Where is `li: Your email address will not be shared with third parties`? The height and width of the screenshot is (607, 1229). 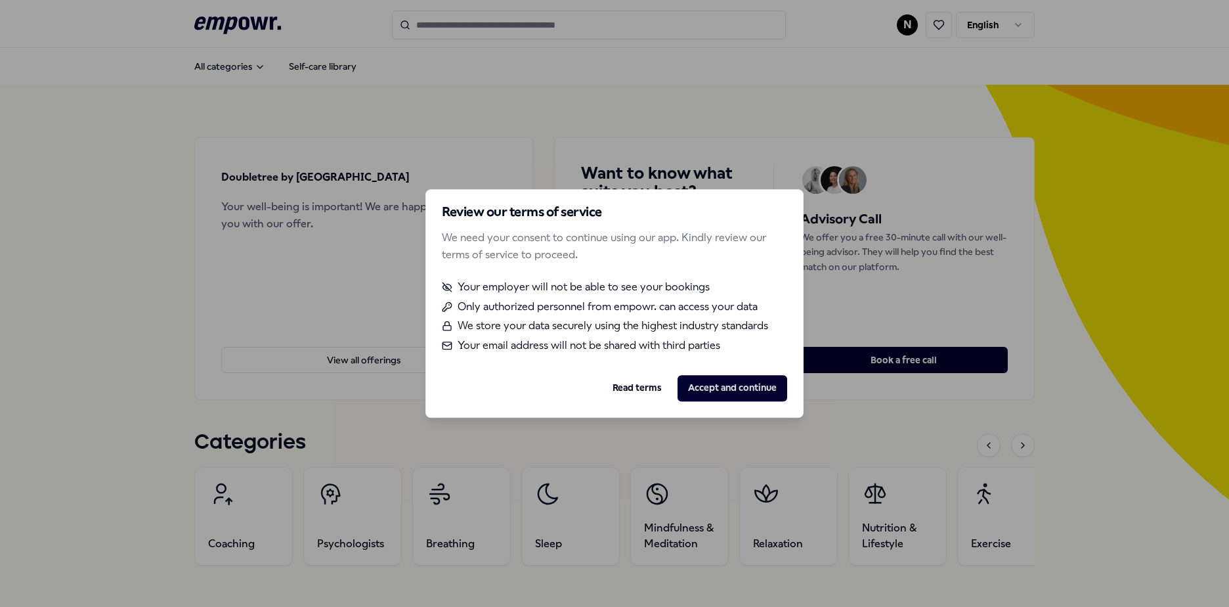
li: Your email address will not be shared with third parties is located at coordinates (614, 345).